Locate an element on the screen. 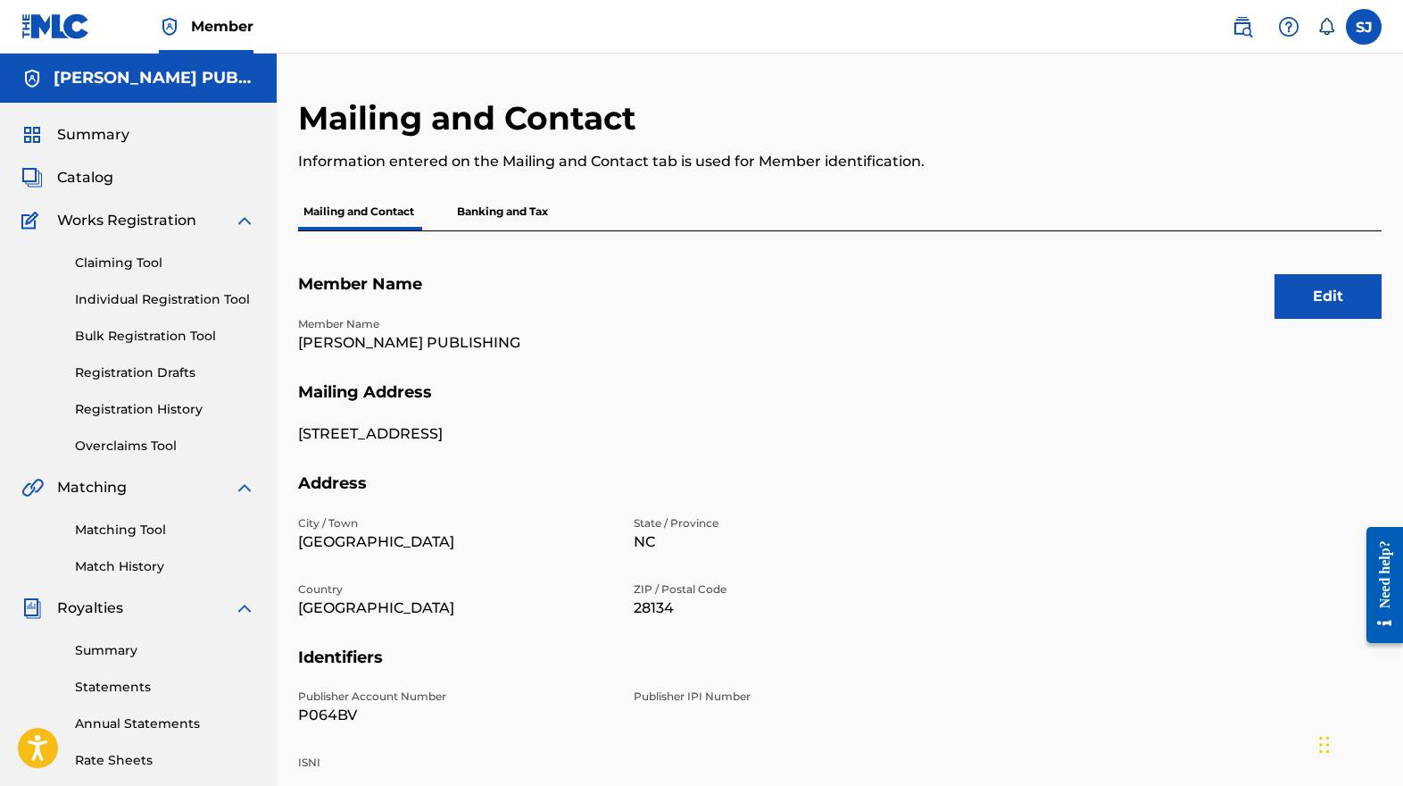 The height and width of the screenshot is (786, 1403). a: Bulk Registration Tool is located at coordinates (165, 336).